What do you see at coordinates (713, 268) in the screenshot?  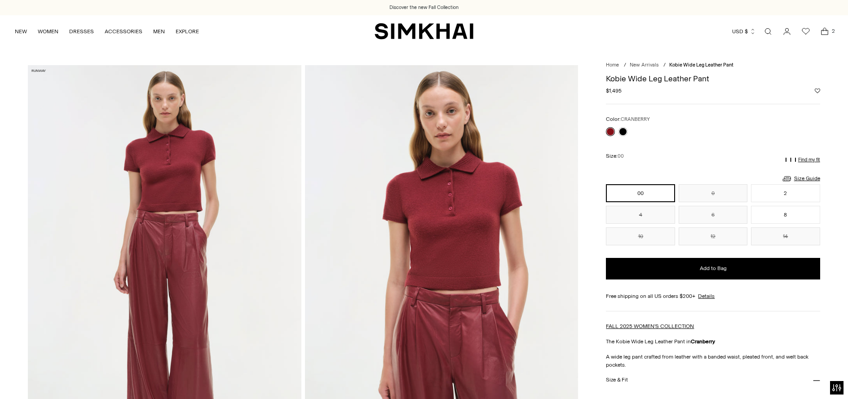 I see `span: Add to Bag` at bounding box center [713, 268].